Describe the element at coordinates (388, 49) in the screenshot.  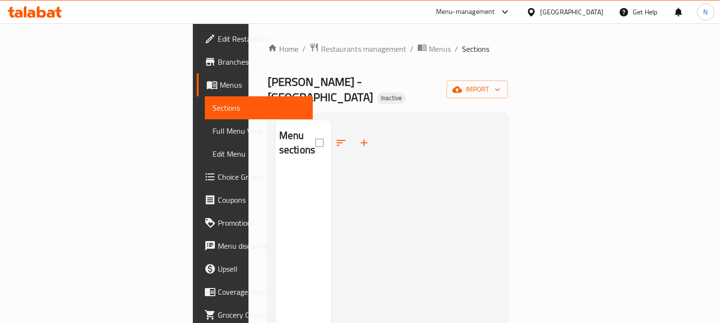
I see `nav: breadcrumb` at that location.